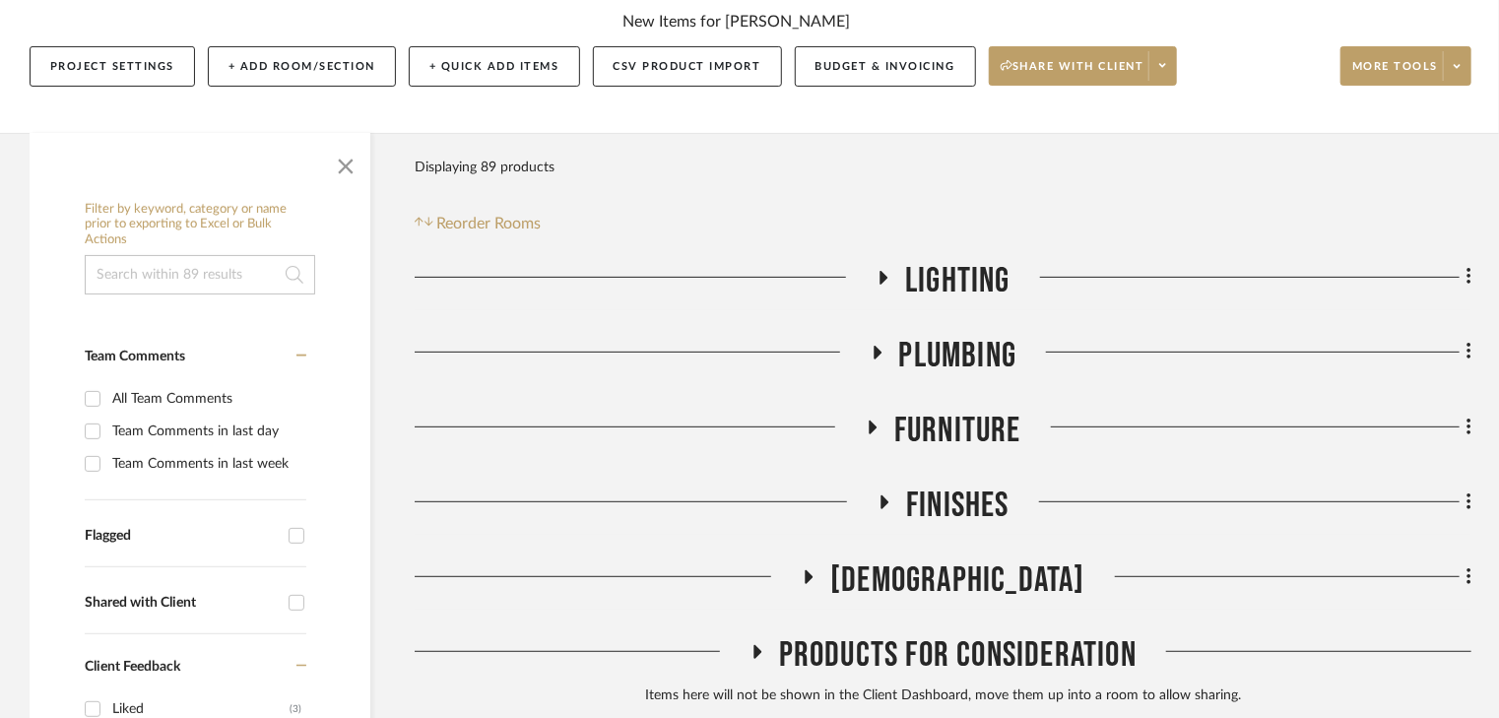 The image size is (1499, 718). I want to click on span: Products For Consideration, so click(957, 655).